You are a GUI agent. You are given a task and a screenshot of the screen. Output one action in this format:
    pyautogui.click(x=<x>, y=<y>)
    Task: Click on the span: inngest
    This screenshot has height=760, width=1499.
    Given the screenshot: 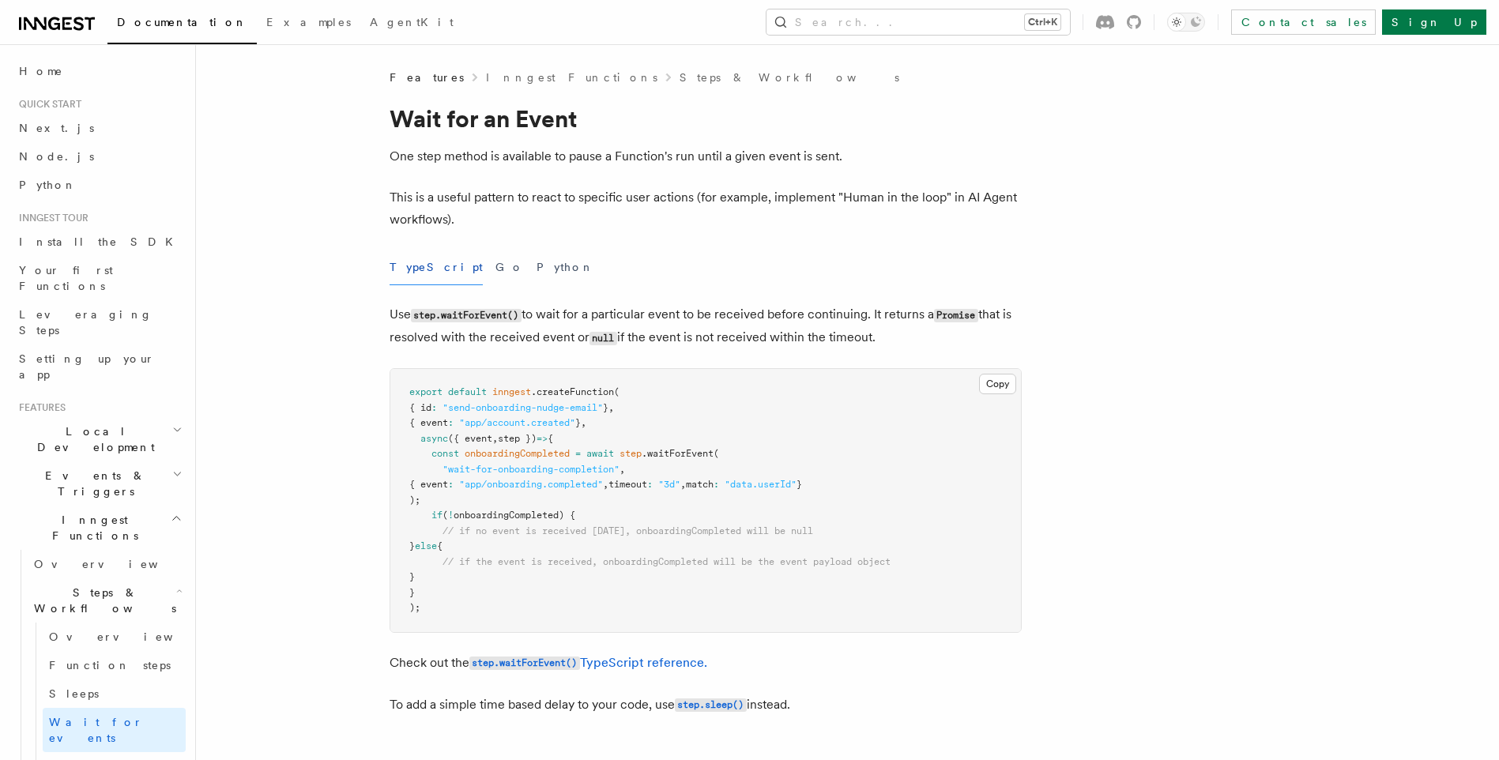 What is the action you would take?
    pyautogui.click(x=511, y=392)
    